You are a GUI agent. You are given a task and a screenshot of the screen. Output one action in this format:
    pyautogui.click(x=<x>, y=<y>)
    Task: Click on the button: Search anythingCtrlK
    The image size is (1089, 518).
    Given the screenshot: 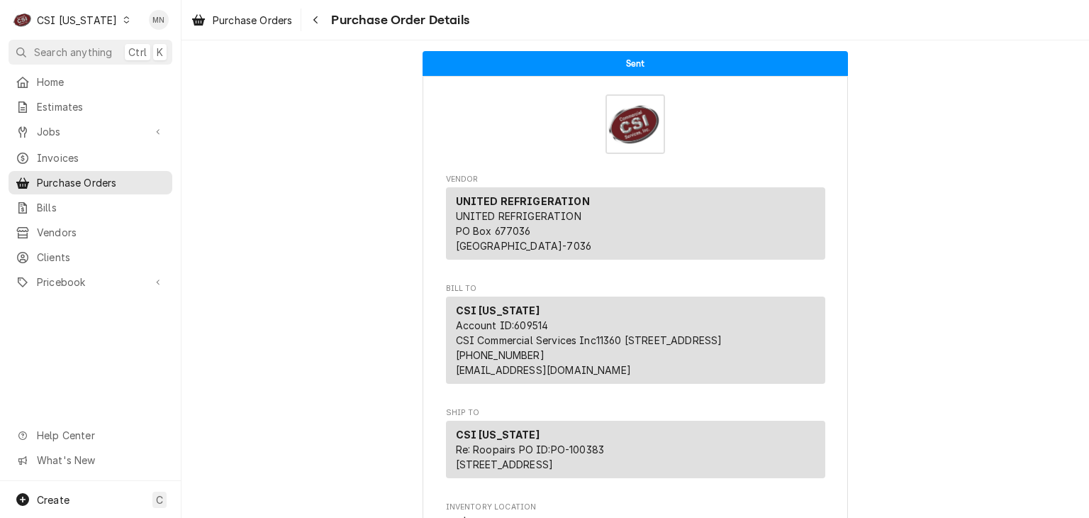 What is the action you would take?
    pyautogui.click(x=90, y=52)
    